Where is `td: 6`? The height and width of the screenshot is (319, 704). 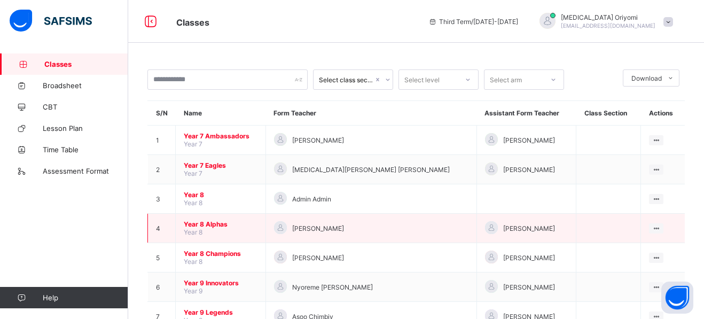 td: 6 is located at coordinates (162, 287).